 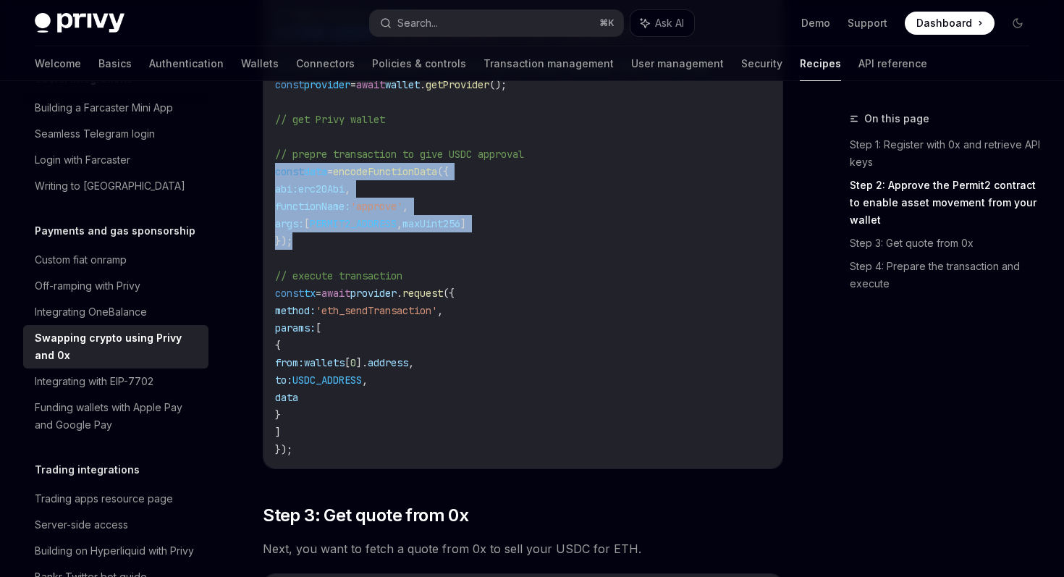 What do you see at coordinates (116, 551) in the screenshot?
I see `a: Building on Hyperliquid with Privy` at bounding box center [116, 551].